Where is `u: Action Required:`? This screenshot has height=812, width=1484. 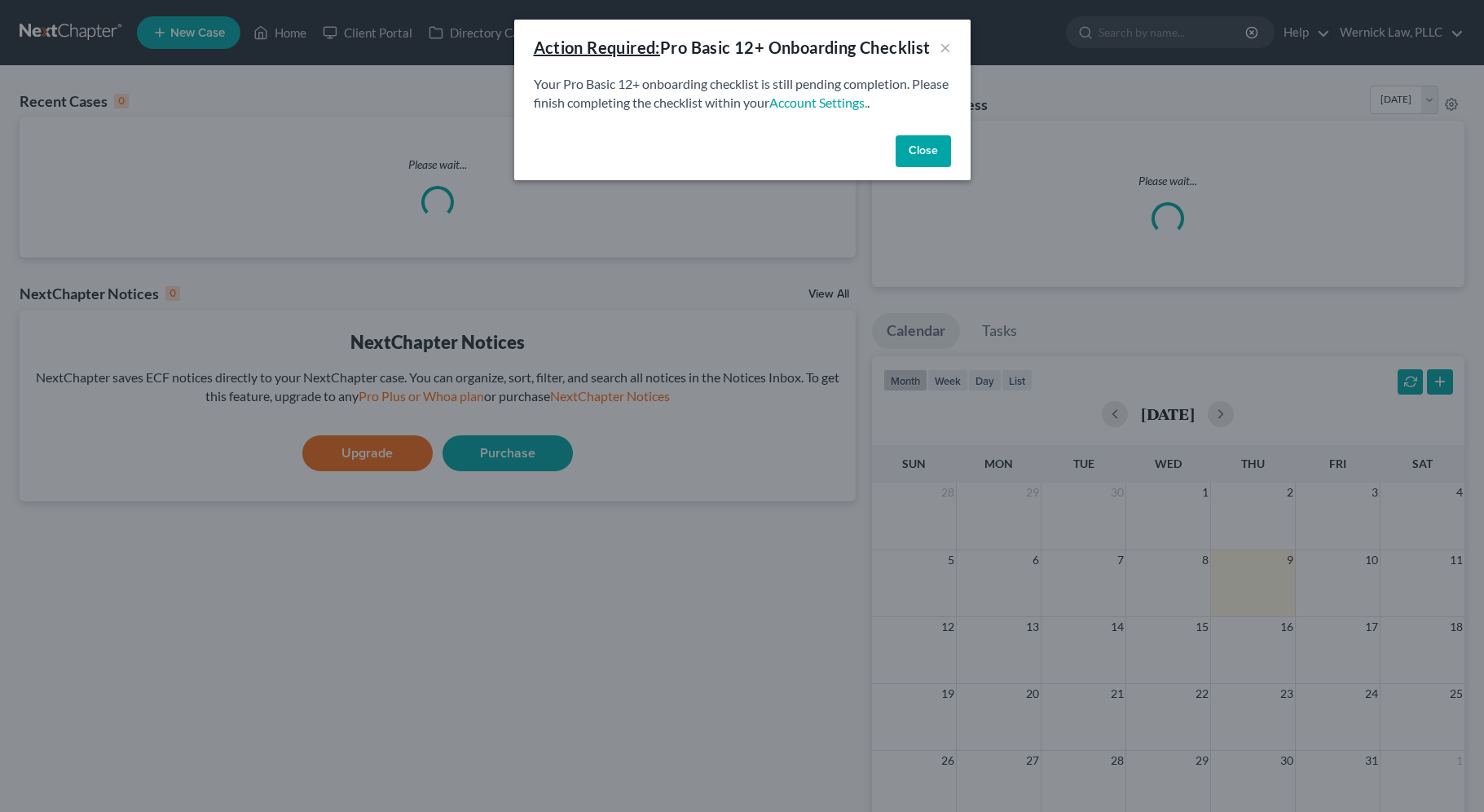 u: Action Required: is located at coordinates (596, 47).